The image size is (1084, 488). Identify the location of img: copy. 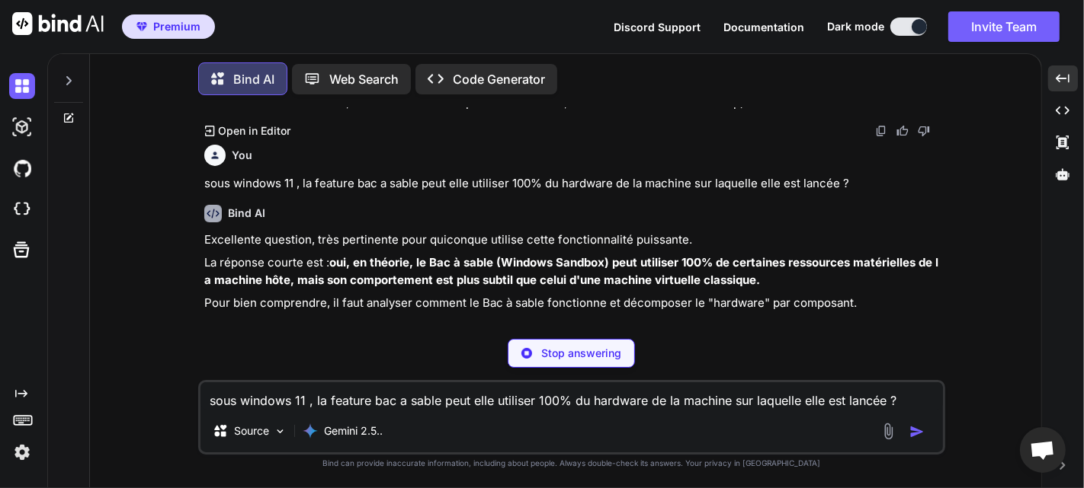
(881, 131).